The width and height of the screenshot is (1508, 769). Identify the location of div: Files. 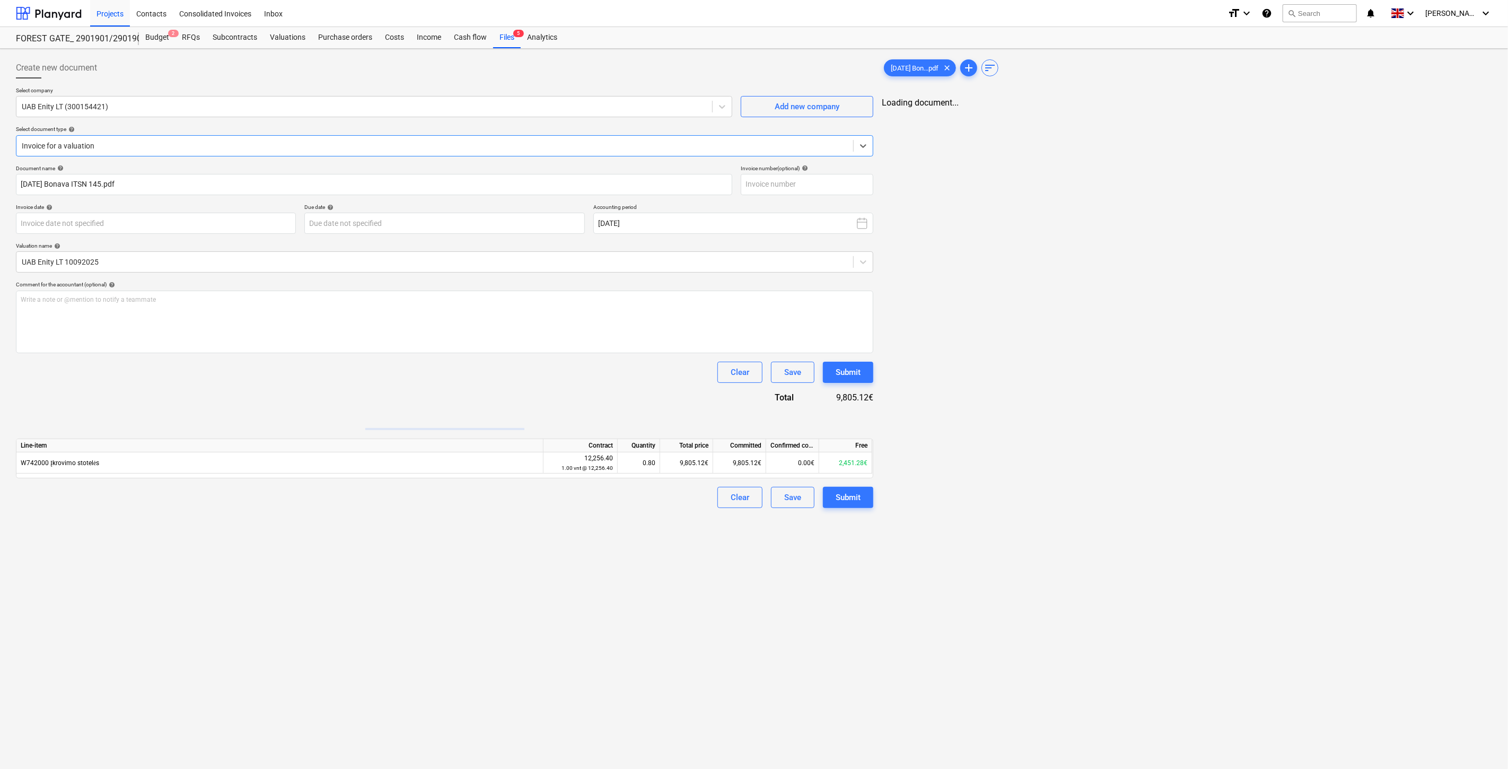
(507, 38).